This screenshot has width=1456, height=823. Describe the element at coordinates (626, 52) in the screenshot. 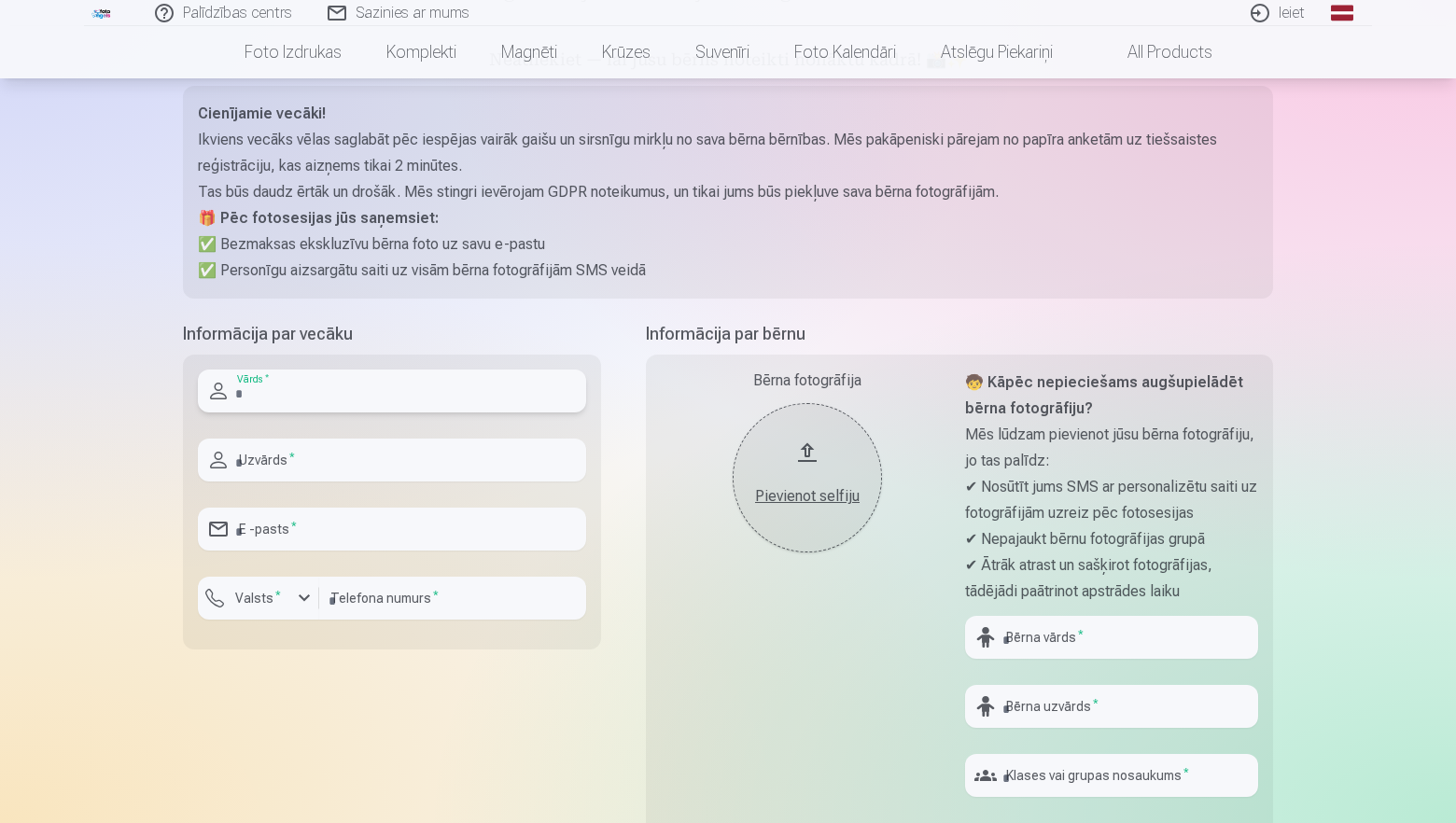

I see `a: Krūzes` at that location.